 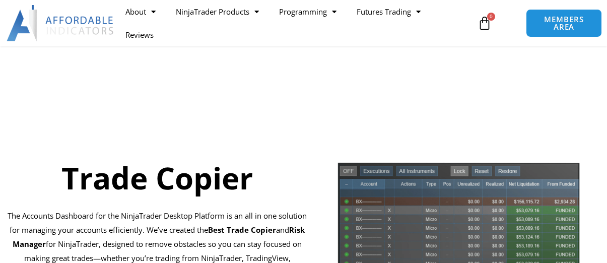 What do you see at coordinates (563, 23) in the screenshot?
I see `span: MEMBERS AREA` at bounding box center [563, 23].